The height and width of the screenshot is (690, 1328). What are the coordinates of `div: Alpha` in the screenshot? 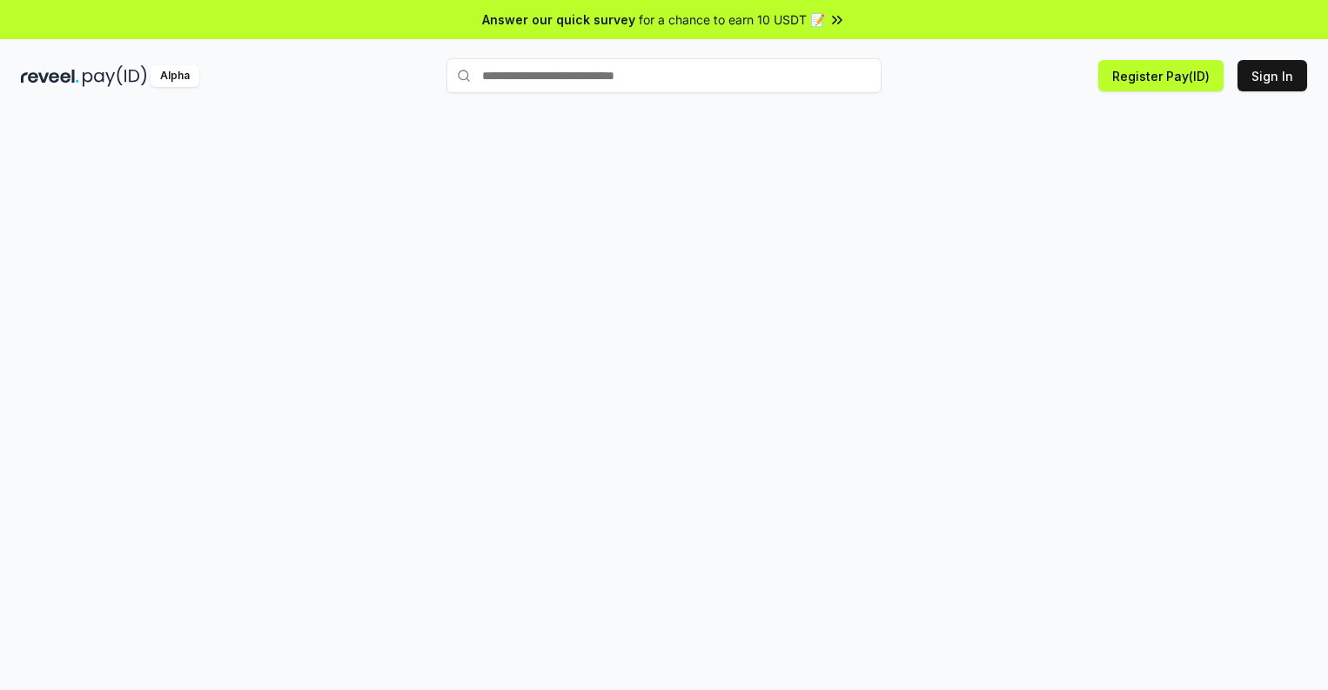 It's located at (175, 76).